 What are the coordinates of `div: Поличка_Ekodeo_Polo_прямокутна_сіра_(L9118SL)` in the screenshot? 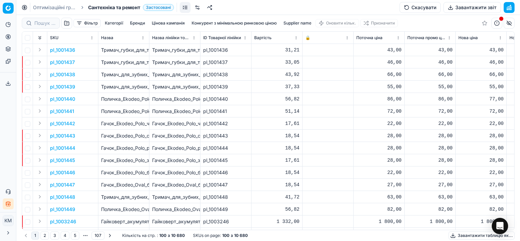 It's located at (175, 99).